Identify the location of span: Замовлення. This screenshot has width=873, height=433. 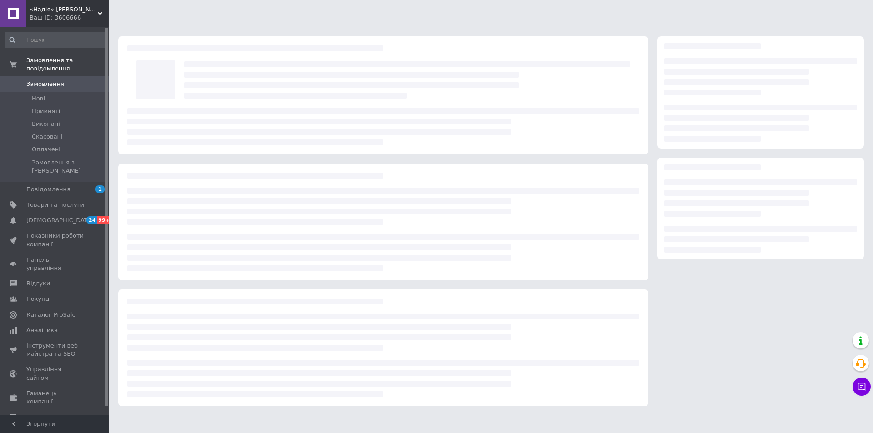
(45, 84).